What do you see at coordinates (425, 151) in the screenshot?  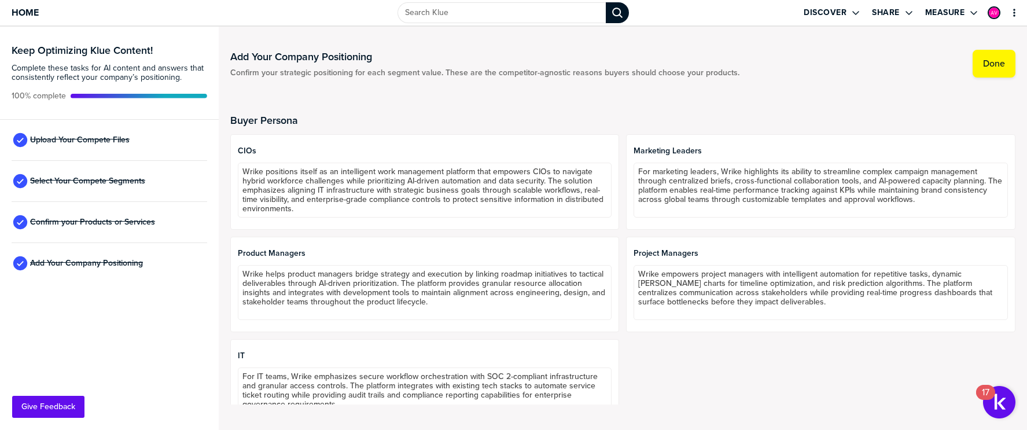 I see `span: CIOs` at bounding box center [425, 151].